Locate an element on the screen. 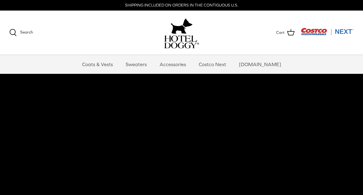  a: Cart is located at coordinates (285, 33).